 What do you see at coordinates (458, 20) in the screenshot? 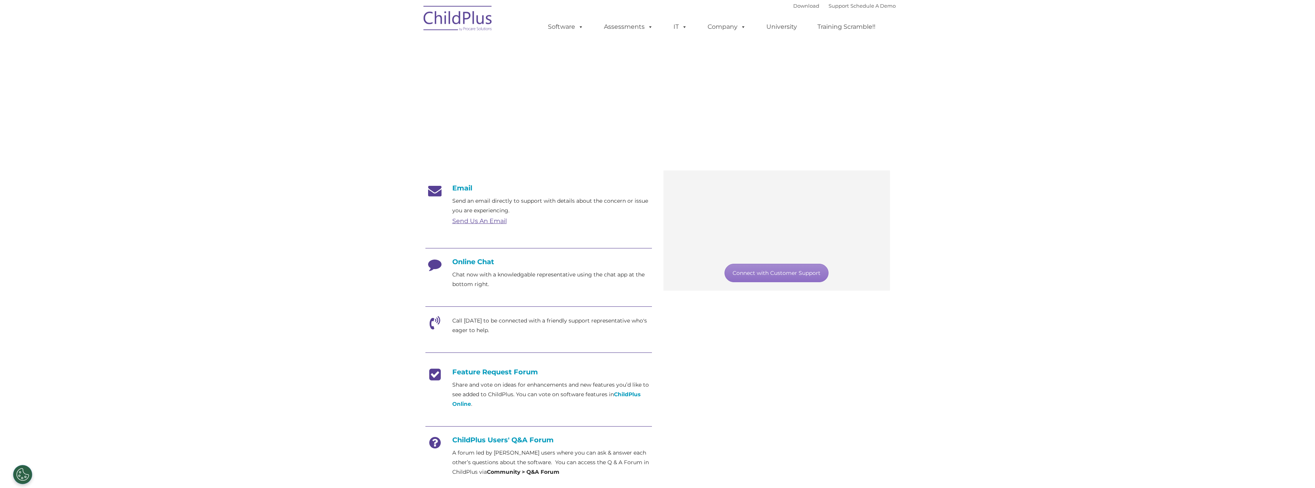
I see `img: ChildPlus by Procare Solutions` at bounding box center [458, 20].